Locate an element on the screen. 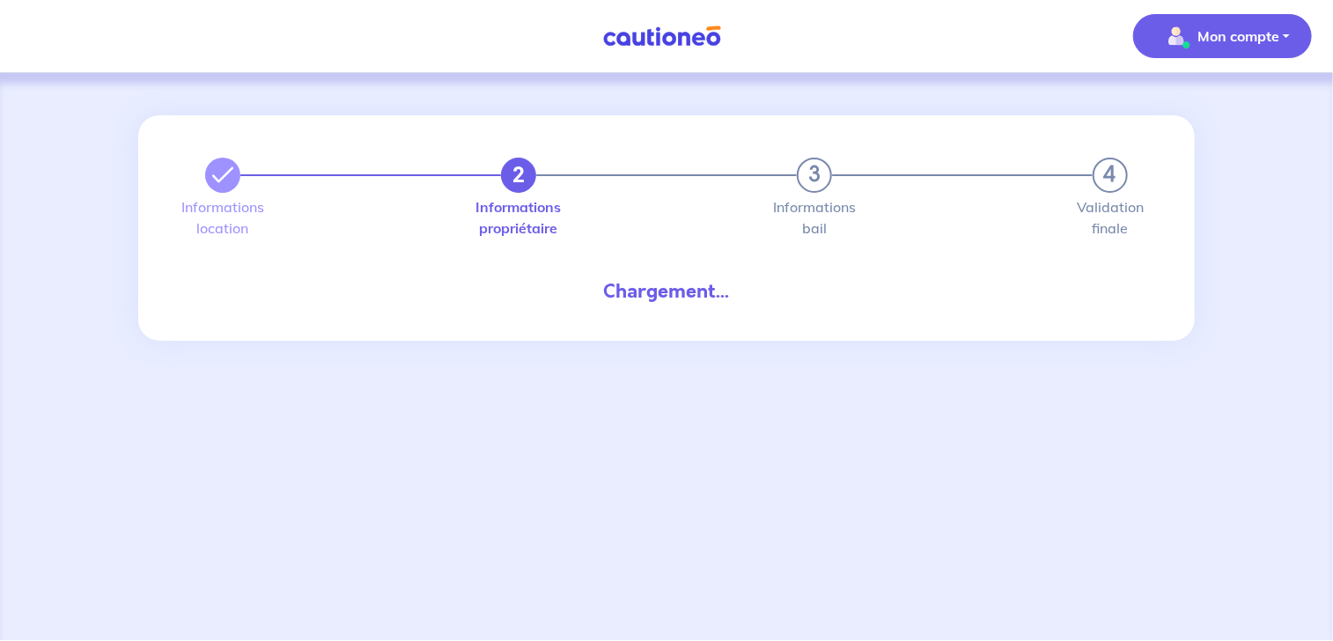 This screenshot has height=641, width=1333. img: Cautioneo is located at coordinates (662, 36).